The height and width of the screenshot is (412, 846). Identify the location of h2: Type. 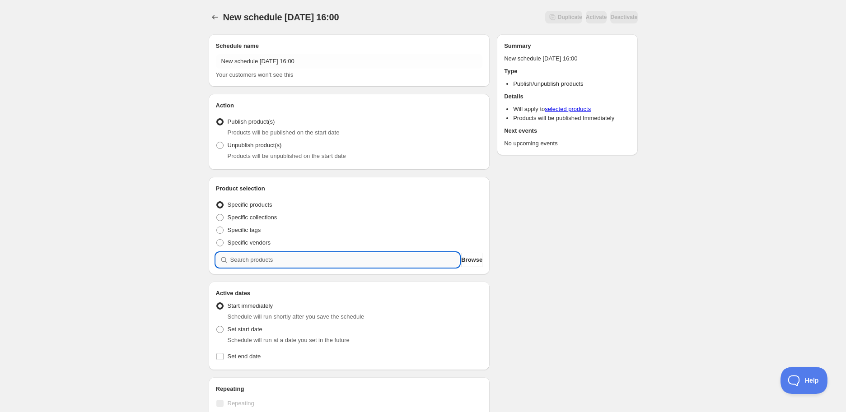
(567, 71).